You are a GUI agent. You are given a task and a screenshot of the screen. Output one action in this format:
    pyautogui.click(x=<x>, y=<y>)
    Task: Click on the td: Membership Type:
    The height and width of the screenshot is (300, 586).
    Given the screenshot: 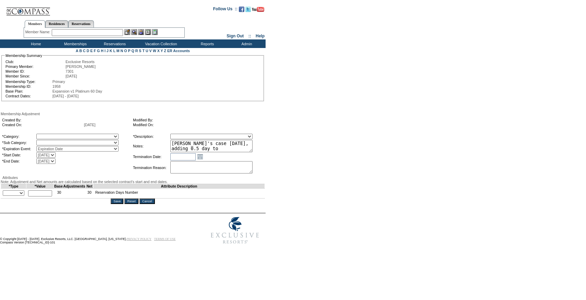 What is the action you would take?
    pyautogui.click(x=28, y=82)
    